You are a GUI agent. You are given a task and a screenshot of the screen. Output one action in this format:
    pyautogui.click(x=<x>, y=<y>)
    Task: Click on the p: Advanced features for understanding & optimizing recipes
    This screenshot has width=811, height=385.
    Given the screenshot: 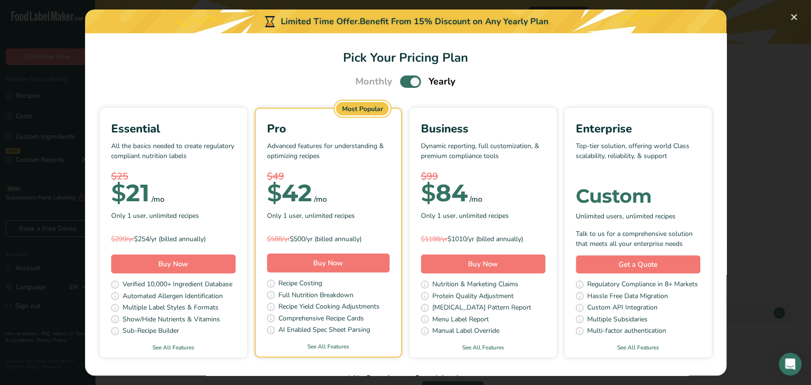 What is the action you would take?
    pyautogui.click(x=328, y=155)
    